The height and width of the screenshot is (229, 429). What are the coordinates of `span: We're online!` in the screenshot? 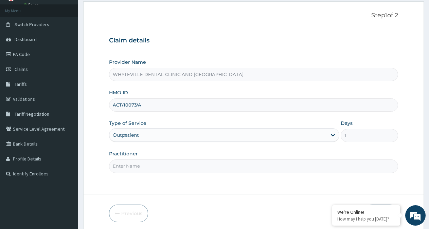 It's located at (67, 105).